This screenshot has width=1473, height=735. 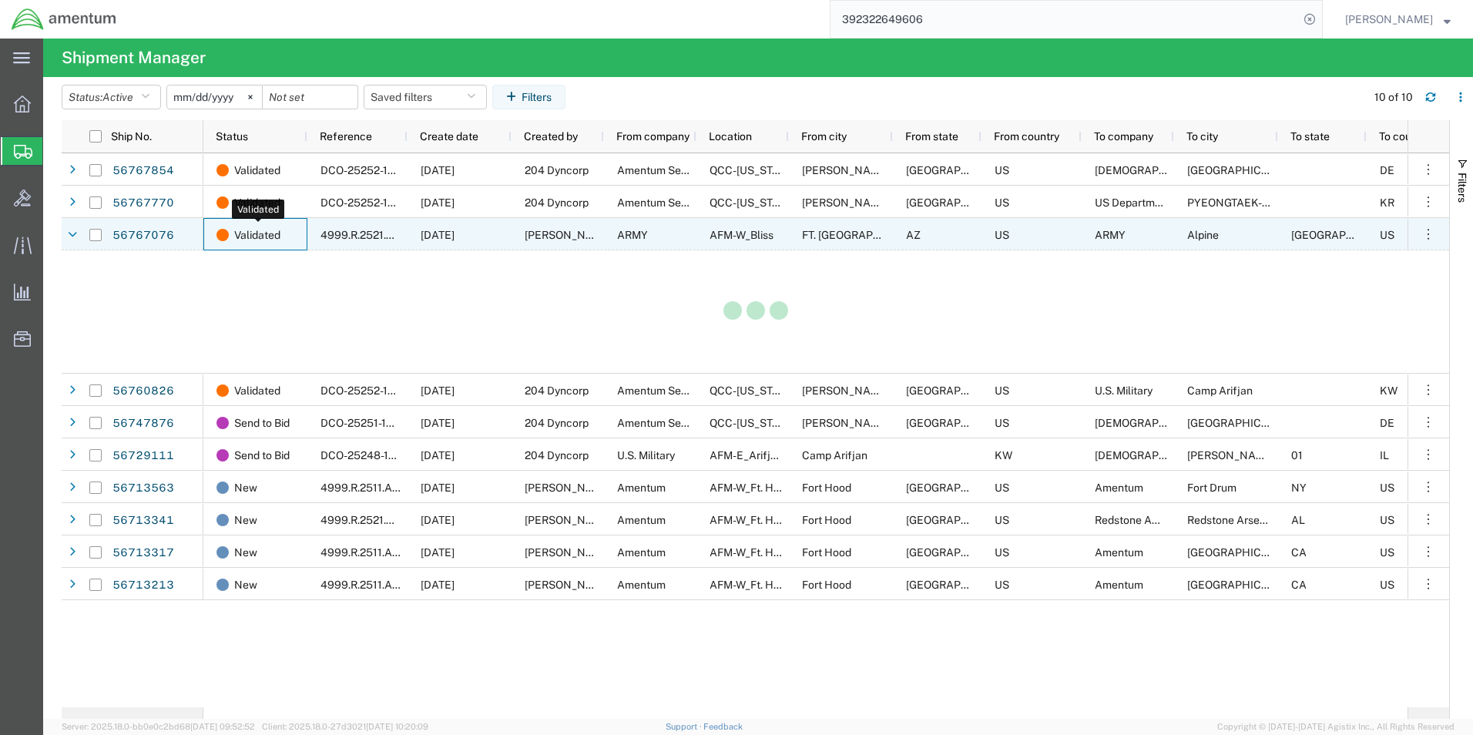 I want to click on span: Camp Arifjan, so click(x=1219, y=391).